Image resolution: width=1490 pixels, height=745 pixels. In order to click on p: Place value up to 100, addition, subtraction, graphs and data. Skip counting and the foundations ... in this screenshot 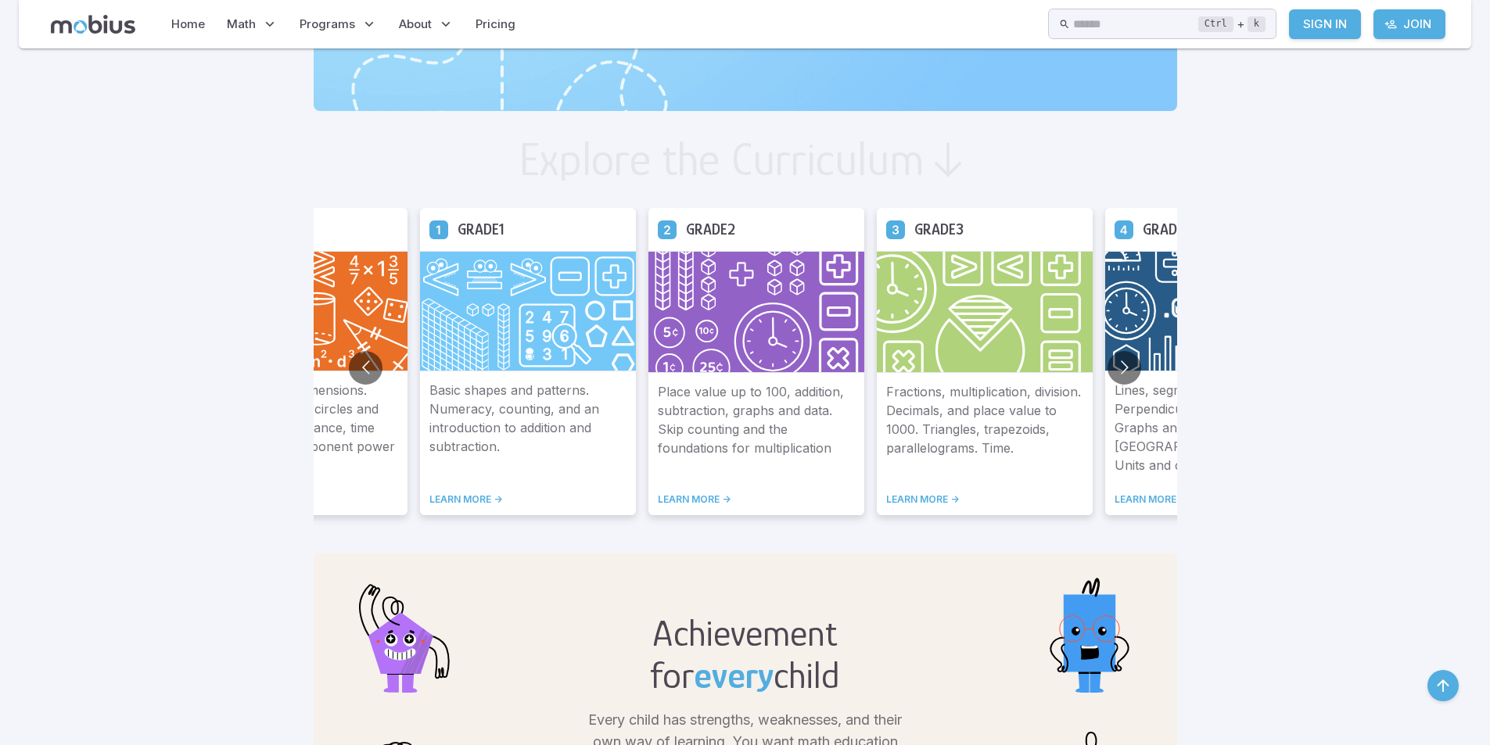, I will do `click(756, 429)`.